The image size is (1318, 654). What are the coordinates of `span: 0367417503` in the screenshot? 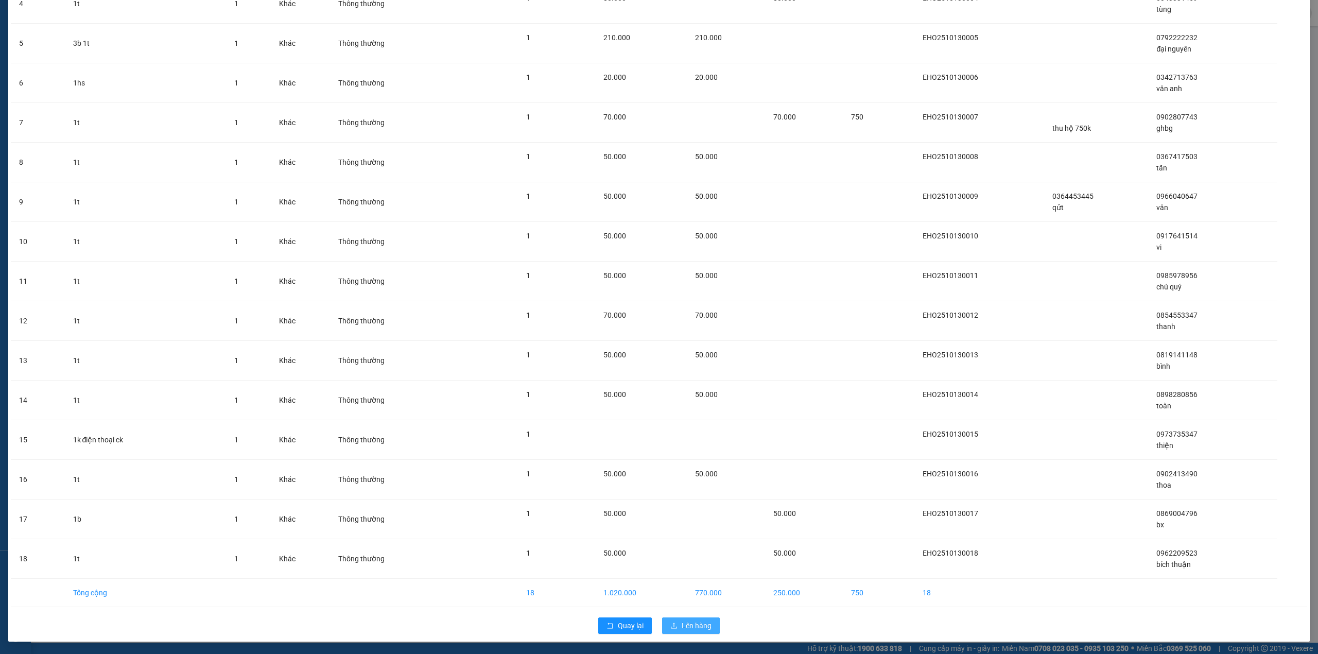 It's located at (1177, 156).